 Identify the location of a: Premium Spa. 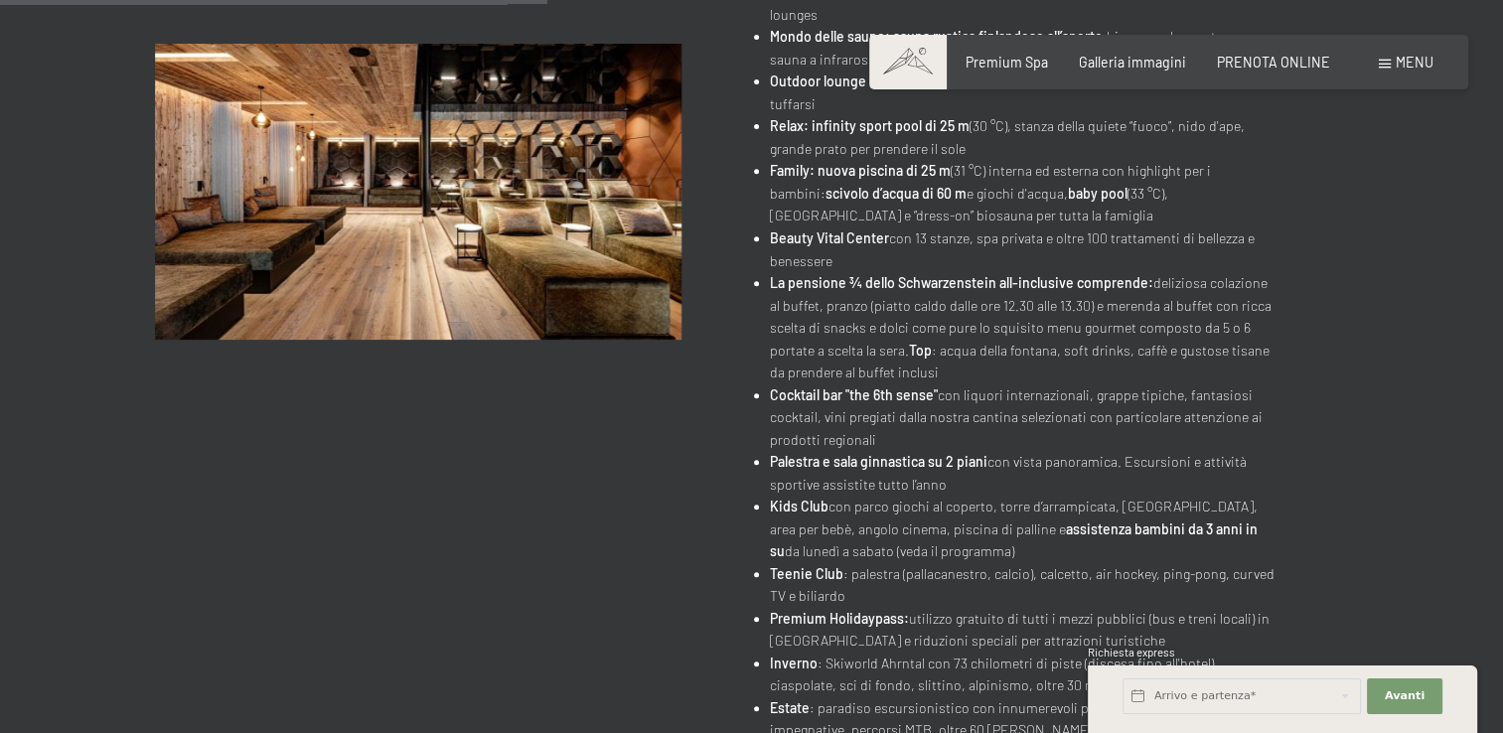
(1006, 62).